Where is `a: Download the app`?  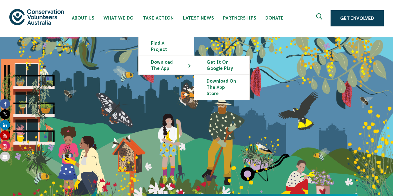 a: Download the app is located at coordinates (166, 65).